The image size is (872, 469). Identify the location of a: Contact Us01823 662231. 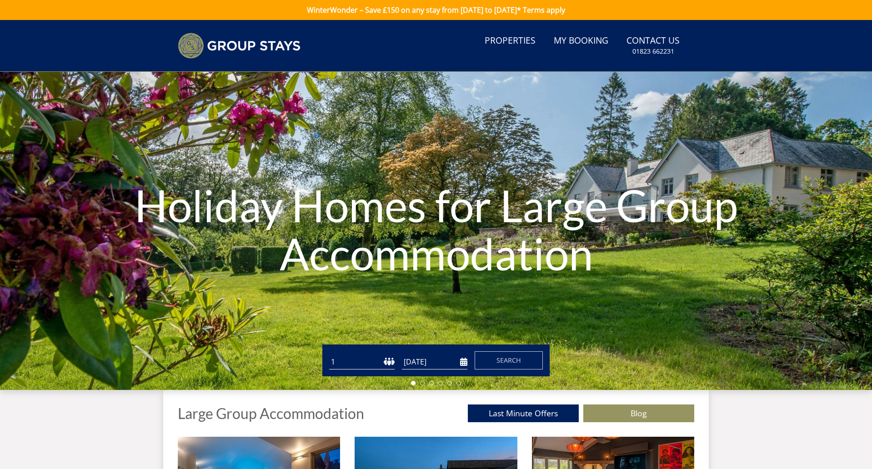
(653, 45).